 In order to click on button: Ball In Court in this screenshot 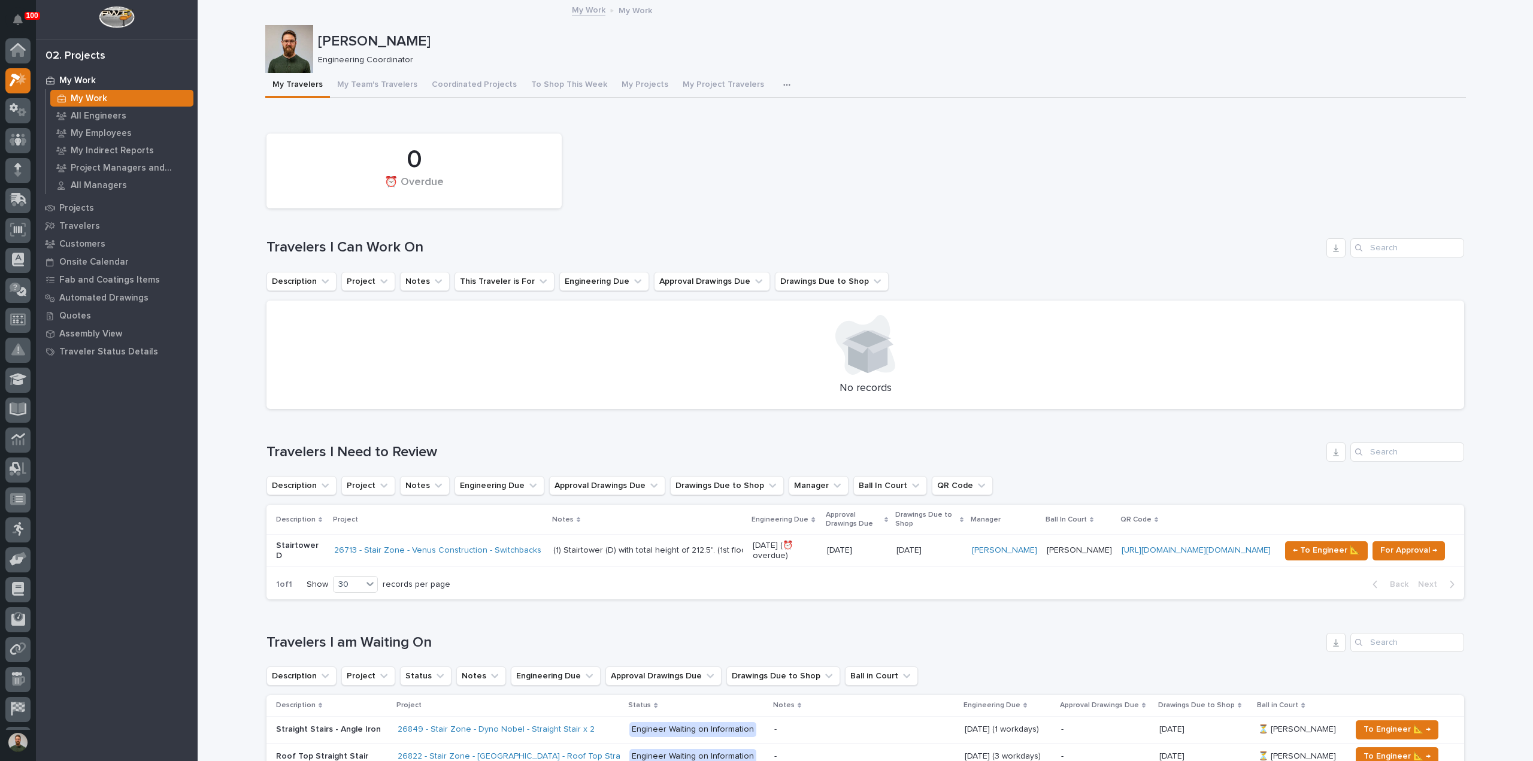, I will do `click(890, 486)`.